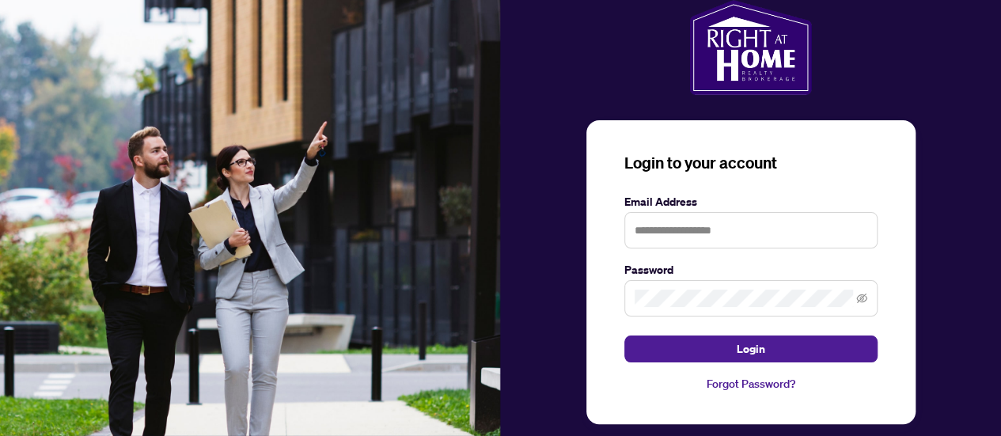 The image size is (1001, 436). I want to click on span: eye-invisible, so click(862, 298).